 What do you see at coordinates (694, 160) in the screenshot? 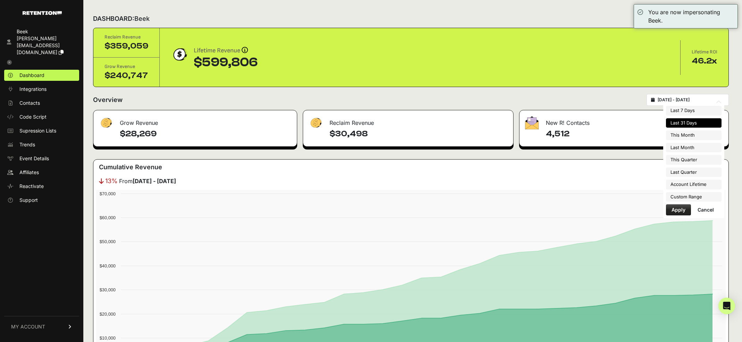
I see `li: This Quarter` at bounding box center [694, 160].